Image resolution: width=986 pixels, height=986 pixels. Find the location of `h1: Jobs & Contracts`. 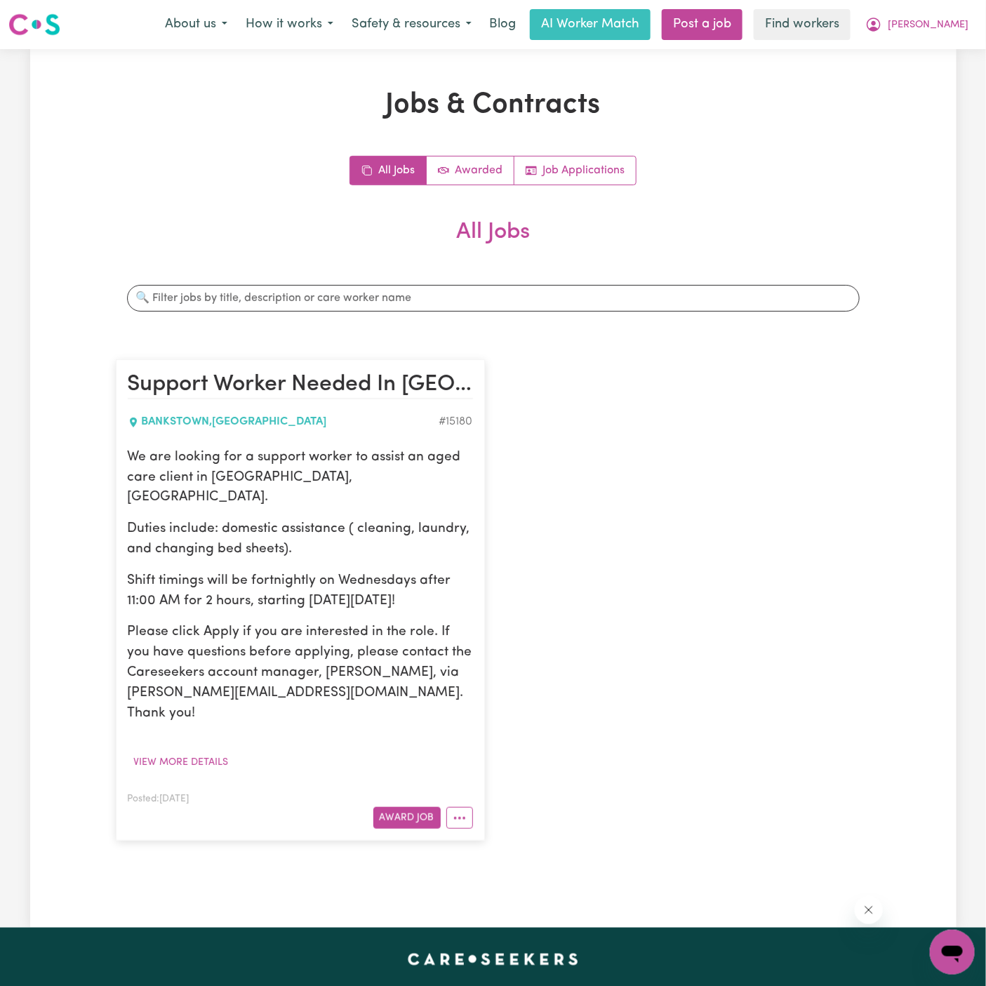

h1: Jobs & Contracts is located at coordinates (493, 105).